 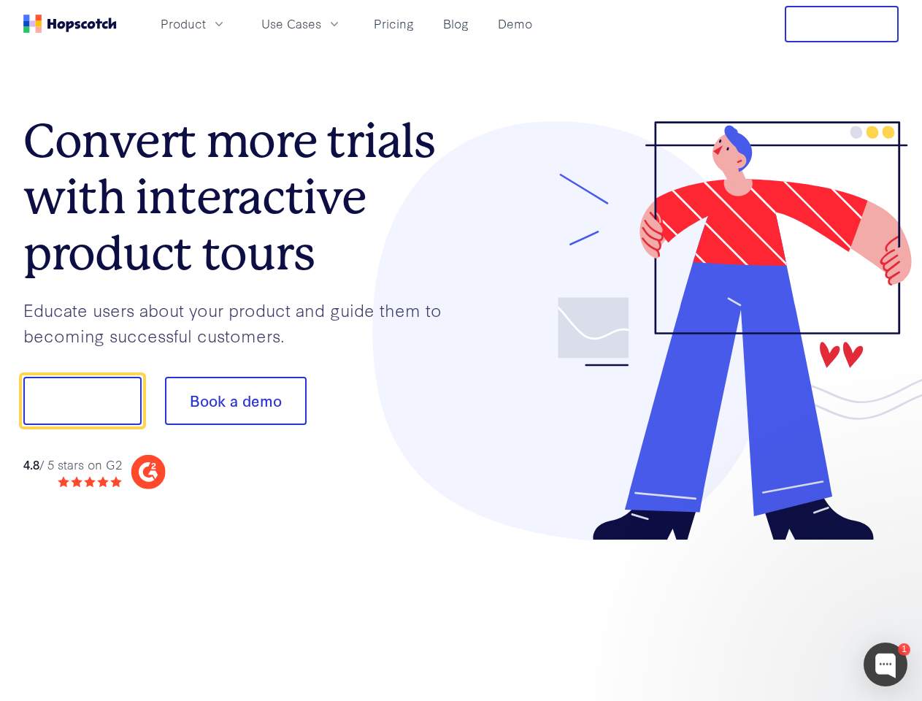 What do you see at coordinates (242, 197) in the screenshot?
I see `h1: Convert more trials with interactive product tours` at bounding box center [242, 197].